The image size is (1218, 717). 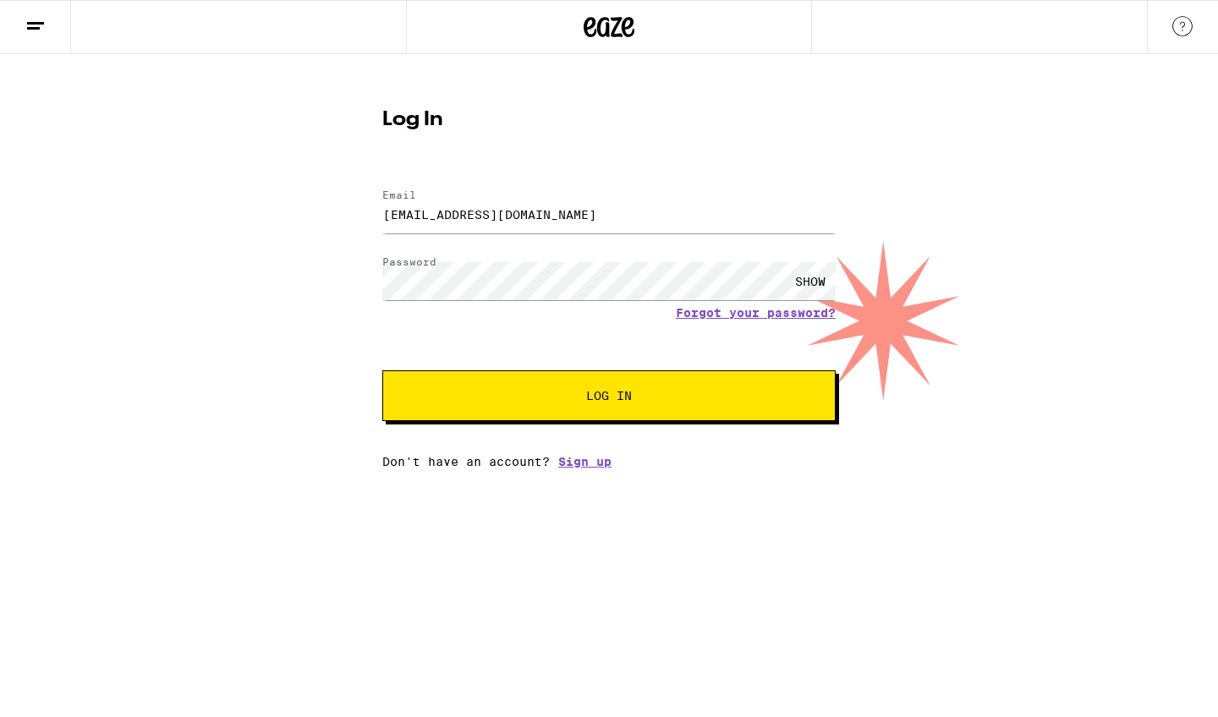 I want to click on input: Email, so click(x=609, y=214).